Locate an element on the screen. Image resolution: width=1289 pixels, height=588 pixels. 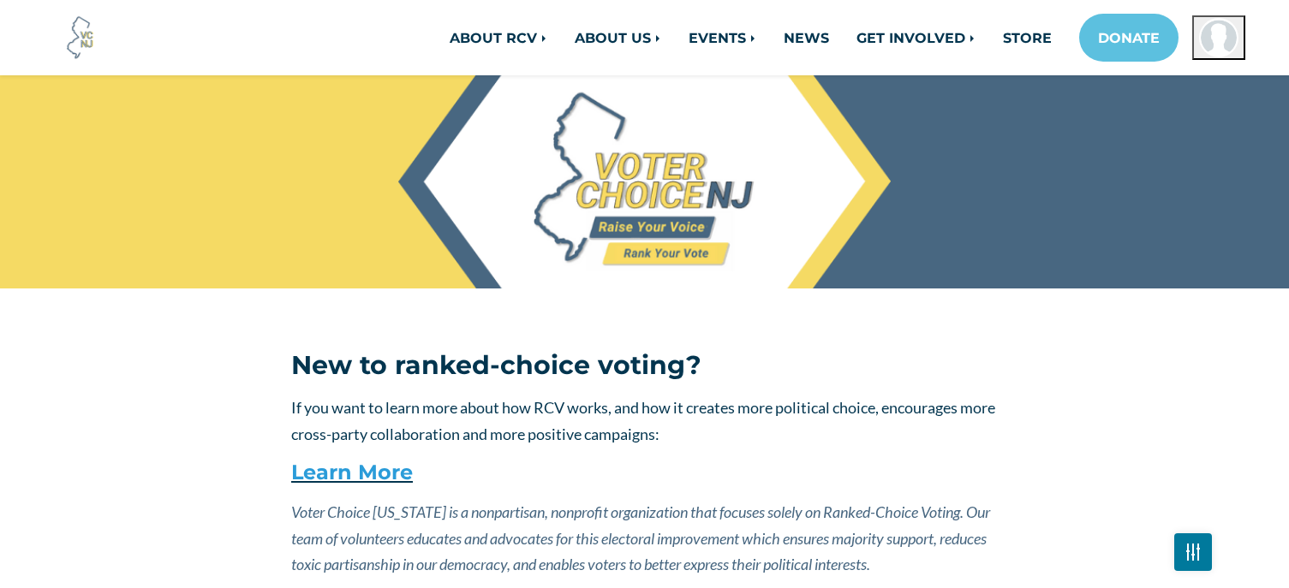
img: Fader is located at coordinates (1193, 551).